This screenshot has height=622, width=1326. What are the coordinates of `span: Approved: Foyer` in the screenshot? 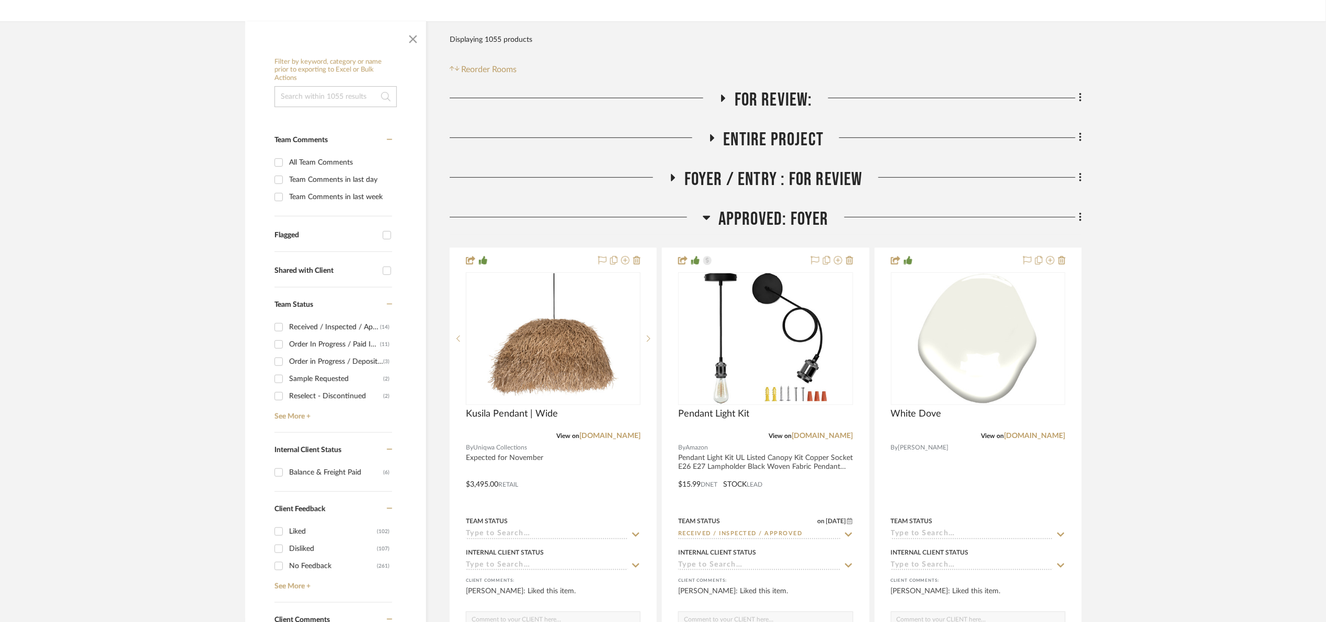 It's located at (774, 219).